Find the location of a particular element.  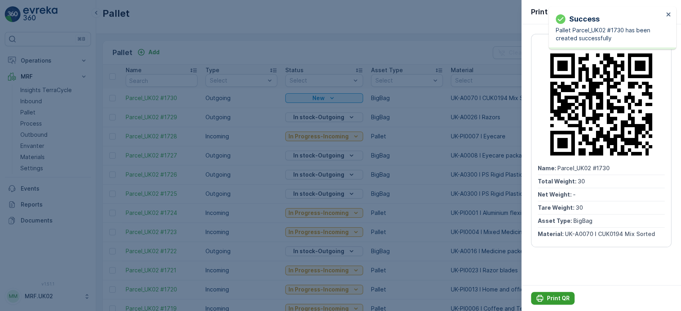

button: Print QR is located at coordinates (553, 299).